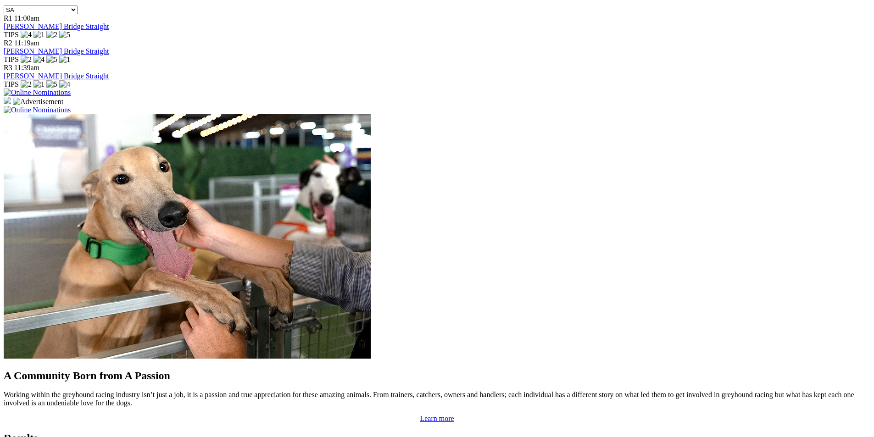 The image size is (874, 437). What do you see at coordinates (187, 236) in the screenshot?
I see `img: Westy_Cropped.jpg` at bounding box center [187, 236].